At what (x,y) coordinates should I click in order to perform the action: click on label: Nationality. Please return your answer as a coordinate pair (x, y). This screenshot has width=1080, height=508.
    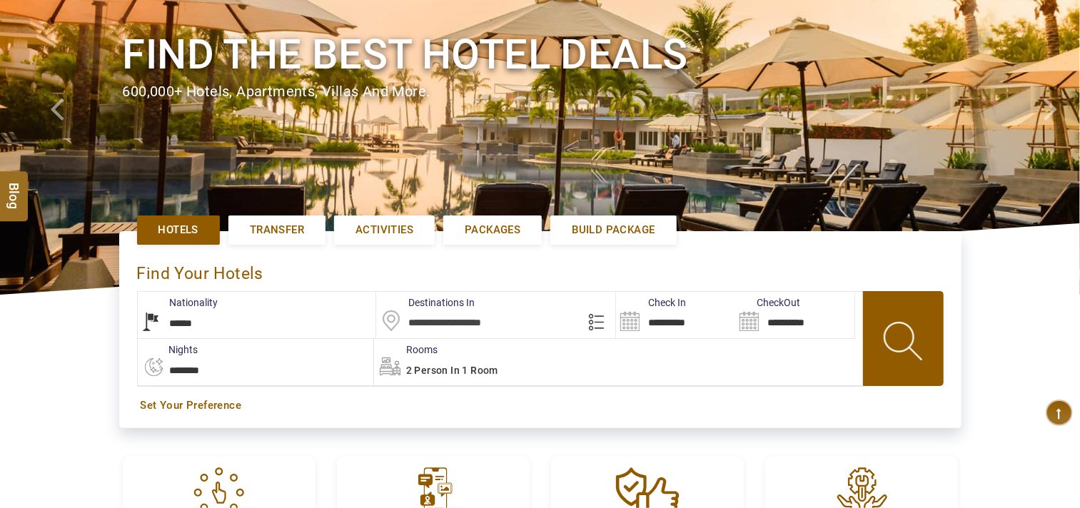
    Looking at the image, I should click on (178, 303).